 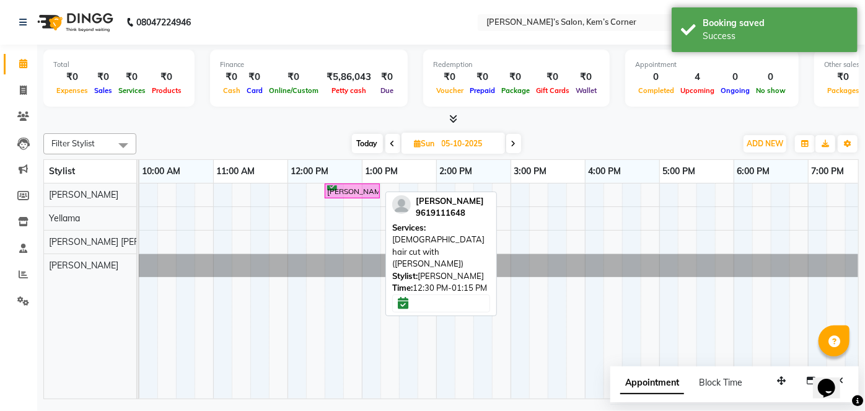 I want to click on span: Products, so click(x=167, y=91).